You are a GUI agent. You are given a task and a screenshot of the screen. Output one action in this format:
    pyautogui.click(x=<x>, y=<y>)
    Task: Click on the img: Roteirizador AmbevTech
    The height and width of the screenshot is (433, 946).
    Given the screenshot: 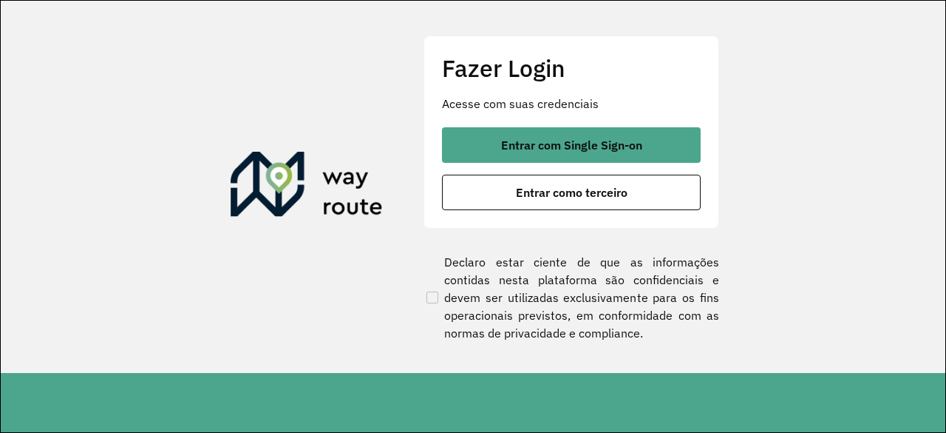 What is the action you would take?
    pyautogui.click(x=307, y=187)
    